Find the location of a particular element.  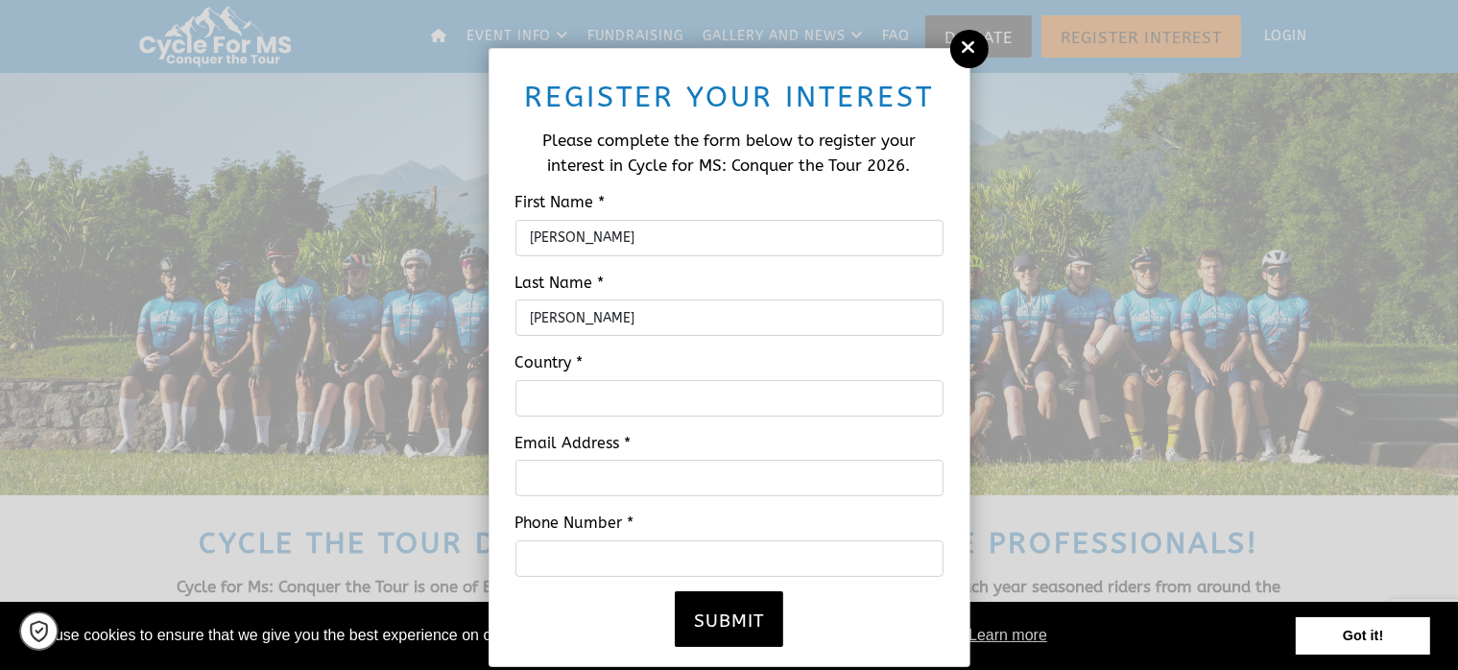

a: Cookie settings is located at coordinates (38, 630).